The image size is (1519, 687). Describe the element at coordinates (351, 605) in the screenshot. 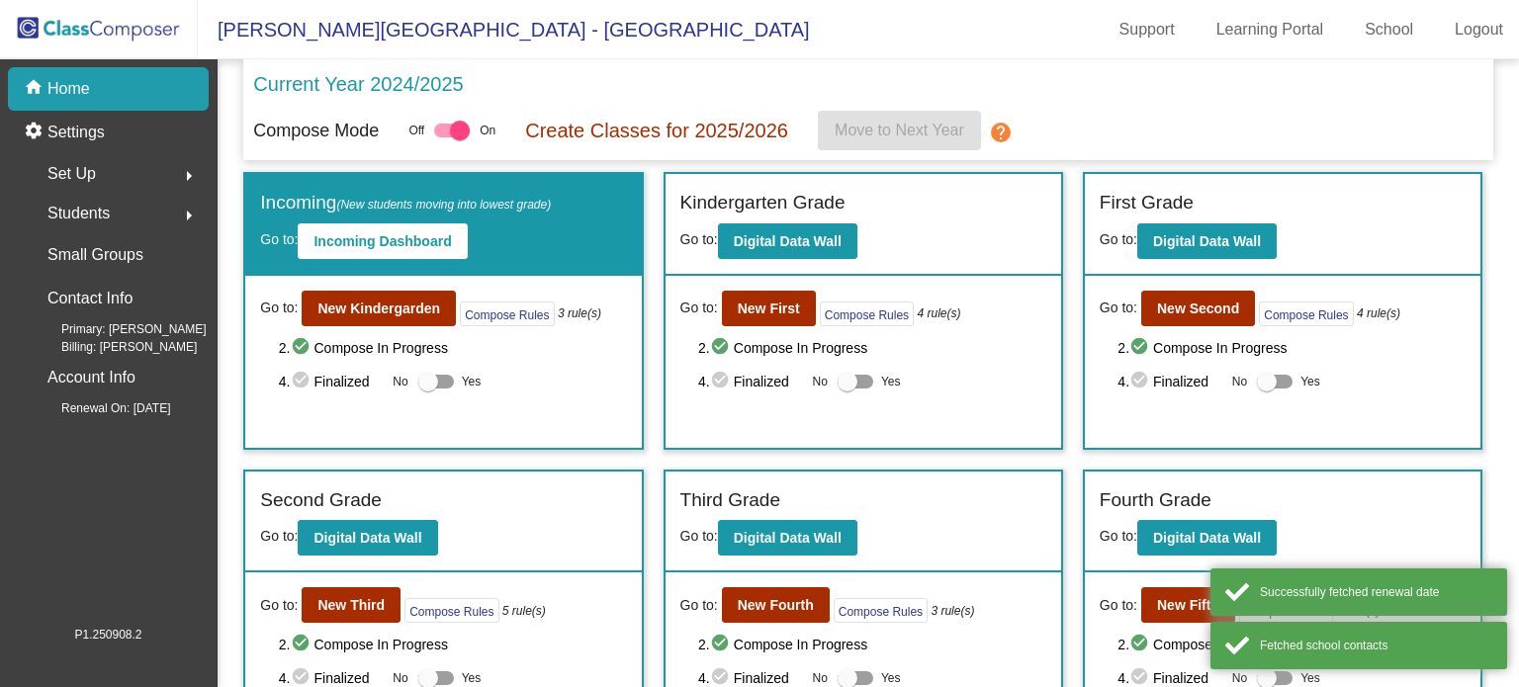

I see `b: New Third` at that location.